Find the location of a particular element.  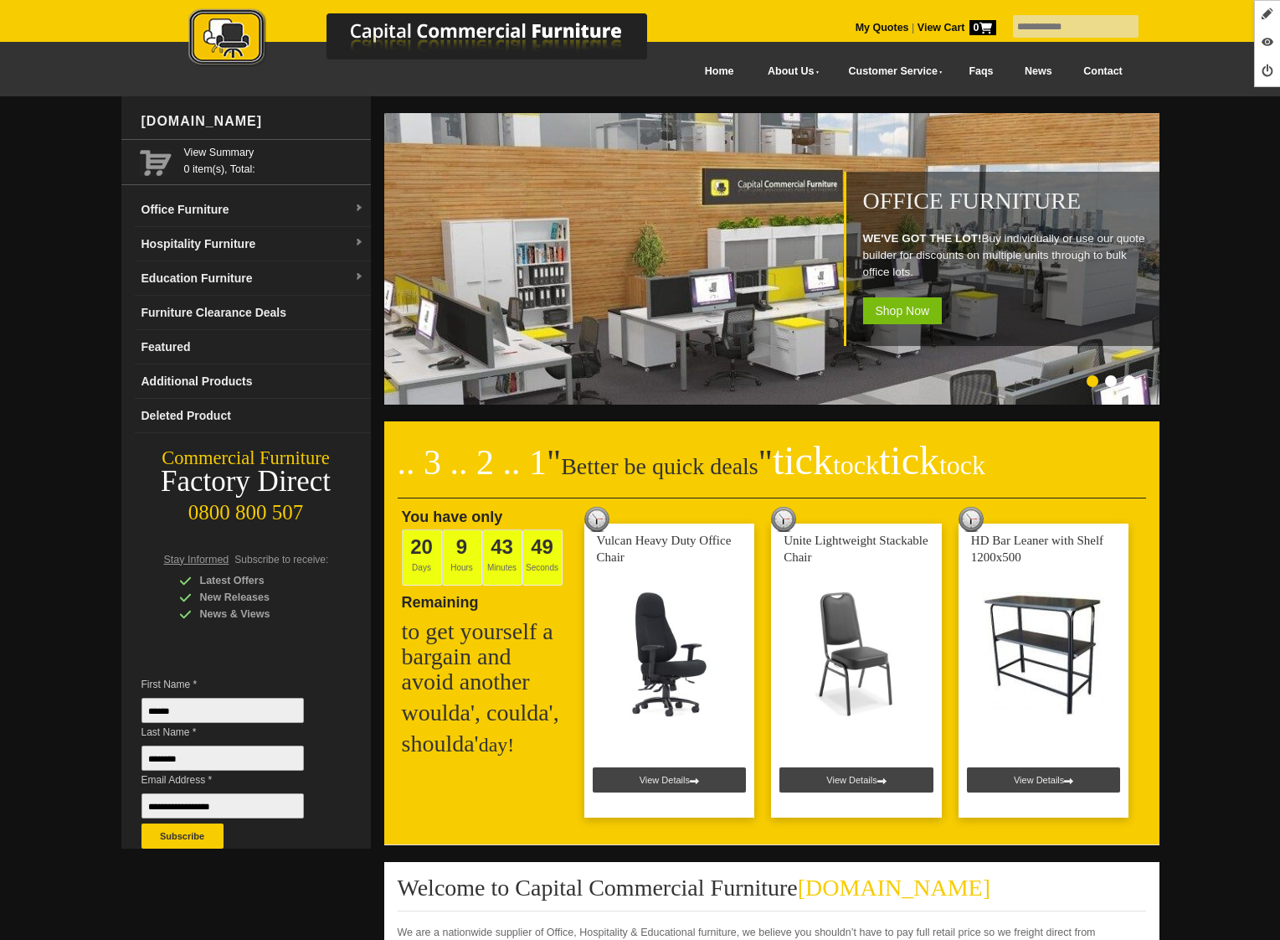

span: Shop Now is located at coordinates (903, 311).